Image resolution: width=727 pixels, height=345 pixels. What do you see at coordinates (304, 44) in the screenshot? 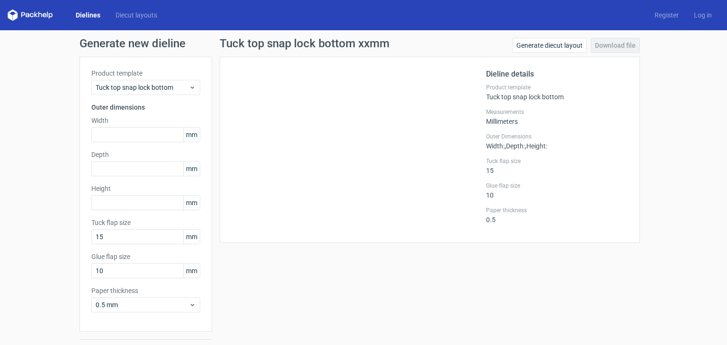
I see `h1: Tuck top snap lock bottom xxmm` at bounding box center [304, 44].